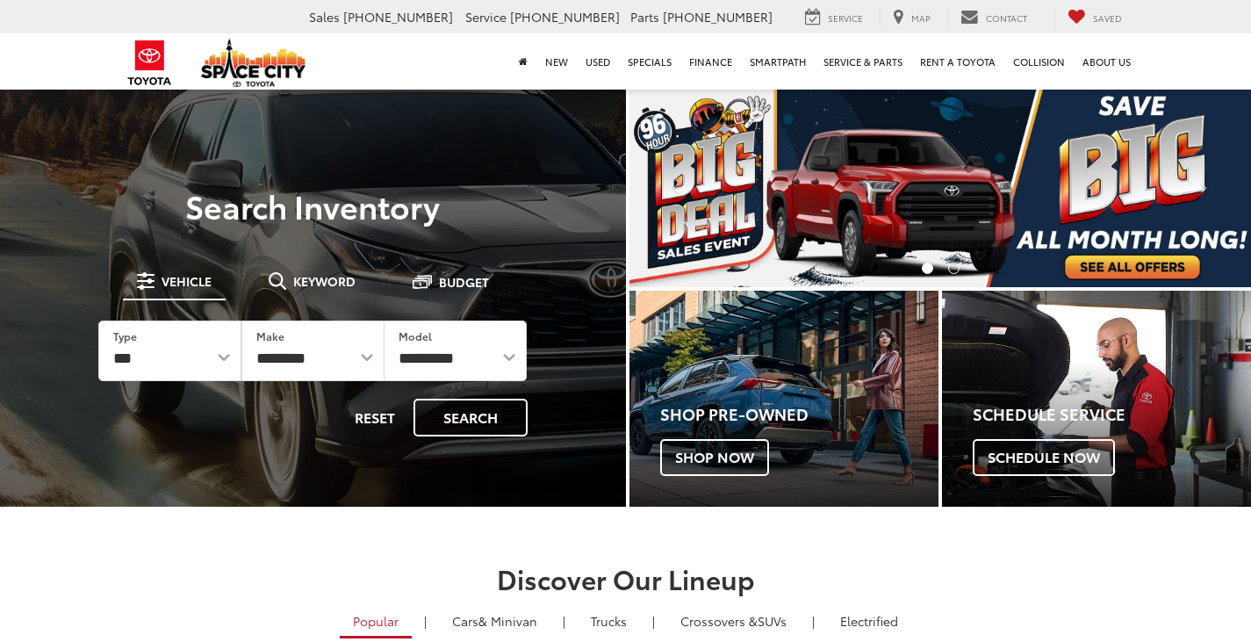  What do you see at coordinates (644, 17) in the screenshot?
I see `span: Parts` at bounding box center [644, 17].